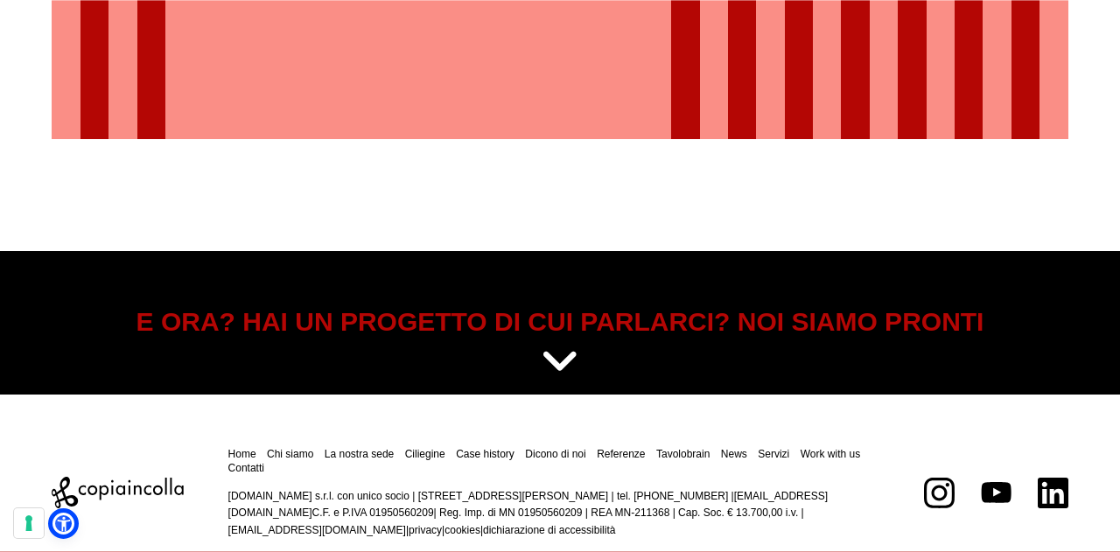 This screenshot has height=552, width=1120. I want to click on a: Work with us, so click(830, 454).